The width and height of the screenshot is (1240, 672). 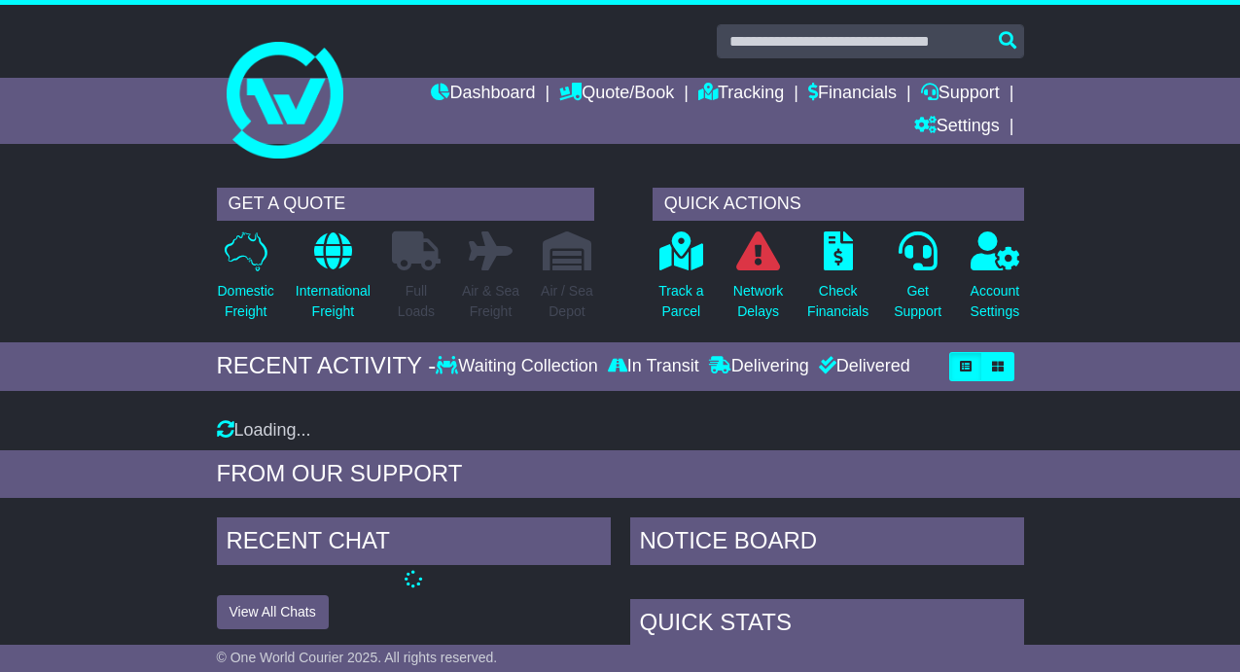 What do you see at coordinates (246, 302) in the screenshot?
I see `p: Domestic Freight` at bounding box center [246, 302].